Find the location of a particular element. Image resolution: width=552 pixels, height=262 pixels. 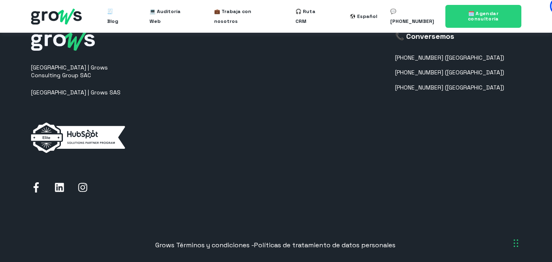

span: 💼 Trabaja con nosotros is located at coordinates (241, 16).